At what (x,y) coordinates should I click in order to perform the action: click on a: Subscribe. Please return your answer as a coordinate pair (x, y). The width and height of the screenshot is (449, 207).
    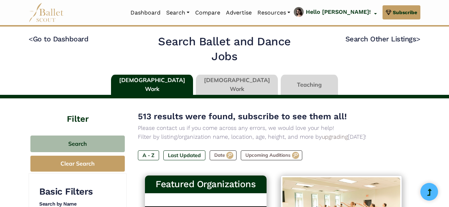
    Looking at the image, I should click on (401, 12).